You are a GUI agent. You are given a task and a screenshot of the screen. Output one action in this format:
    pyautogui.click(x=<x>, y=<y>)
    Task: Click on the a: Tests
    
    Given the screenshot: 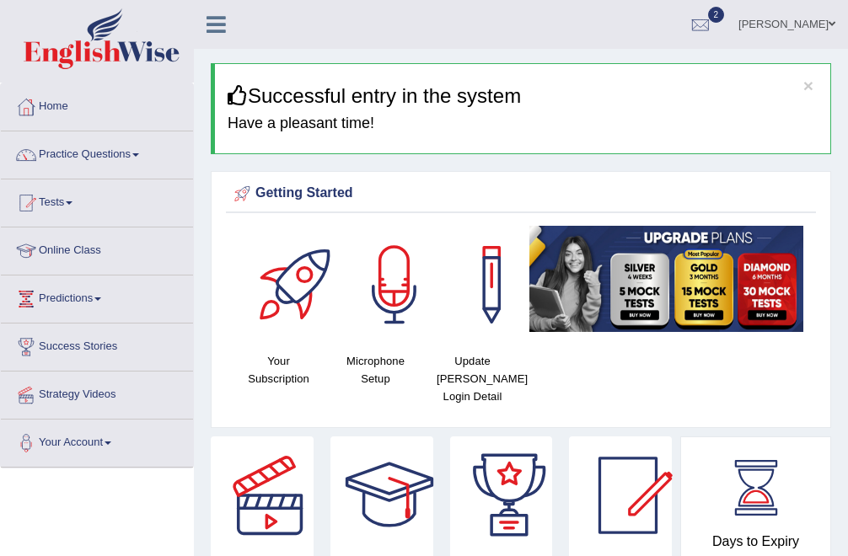 What is the action you would take?
    pyautogui.click(x=97, y=201)
    